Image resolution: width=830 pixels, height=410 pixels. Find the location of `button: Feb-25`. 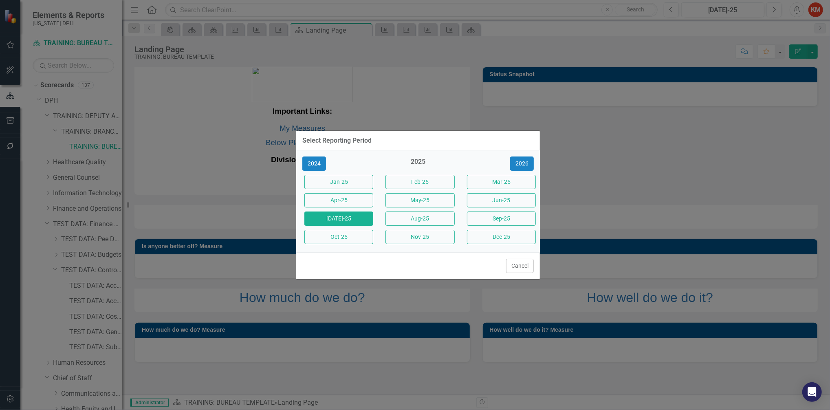

button: Feb-25 is located at coordinates (420, 182).